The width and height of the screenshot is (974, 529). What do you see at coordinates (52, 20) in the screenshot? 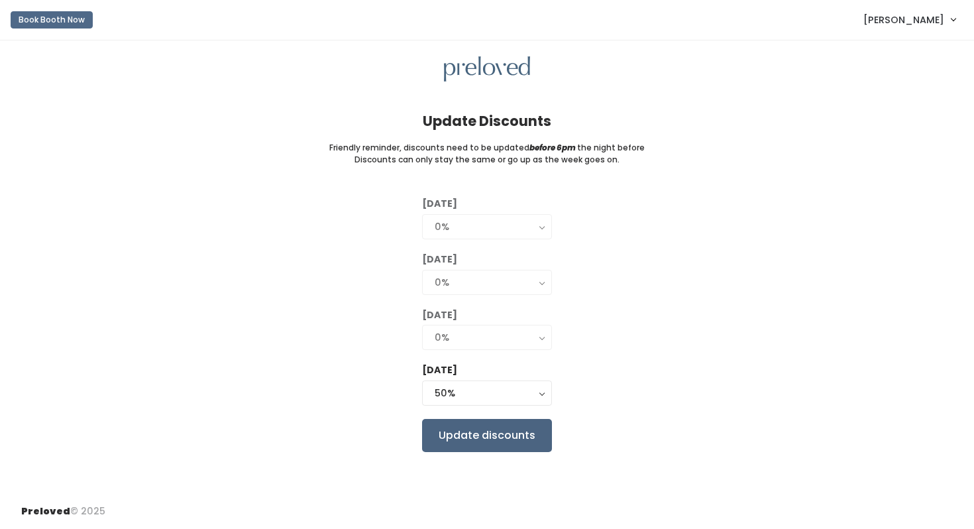
I see `a: Book Booth Now` at bounding box center [52, 20].